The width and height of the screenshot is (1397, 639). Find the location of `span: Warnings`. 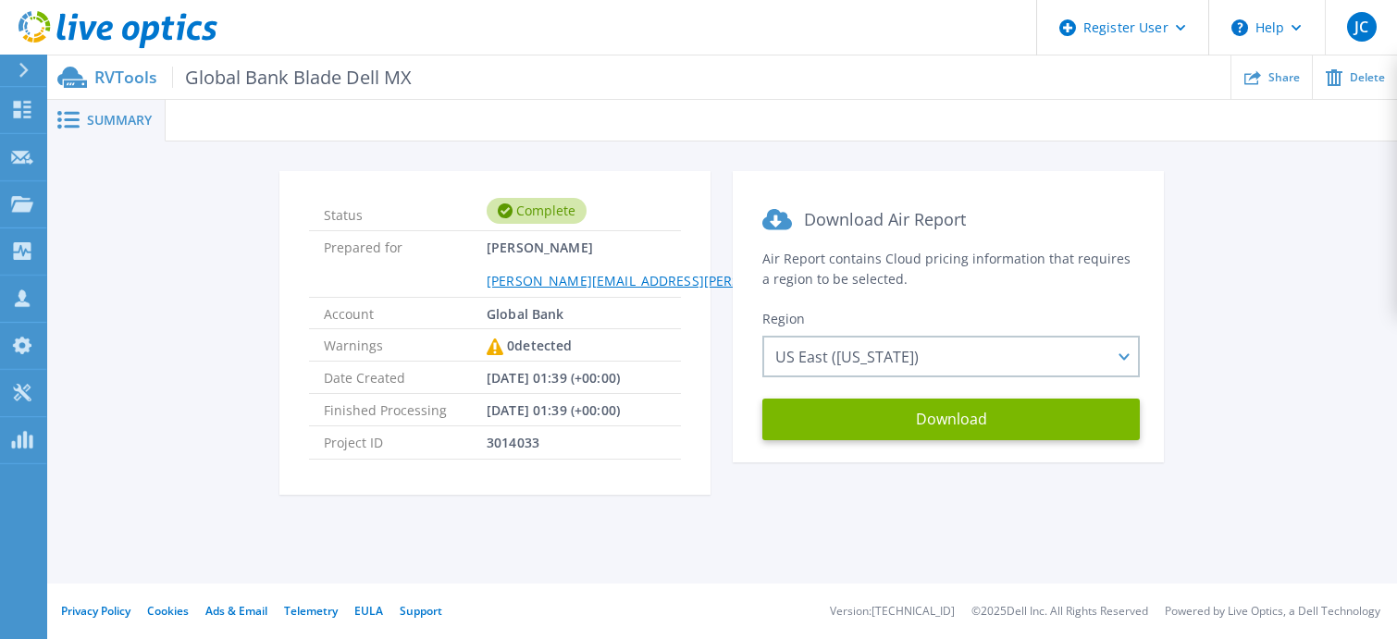

span: Warnings is located at coordinates (405, 345).